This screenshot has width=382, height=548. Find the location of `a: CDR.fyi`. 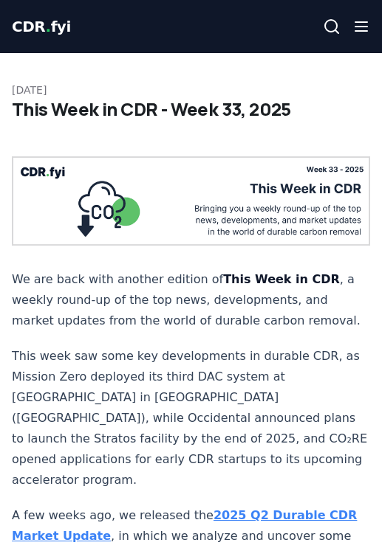

a: CDR.fyi is located at coordinates (41, 27).